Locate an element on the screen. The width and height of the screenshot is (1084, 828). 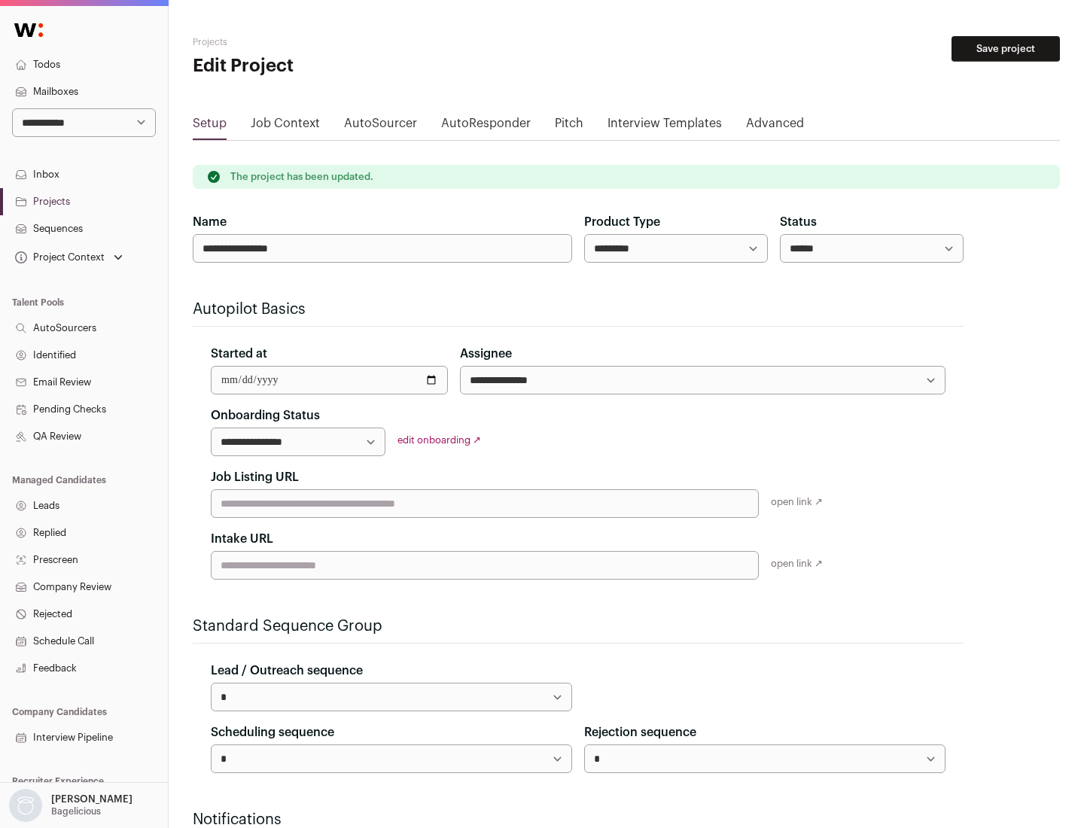
a: Pitch is located at coordinates (569, 126).